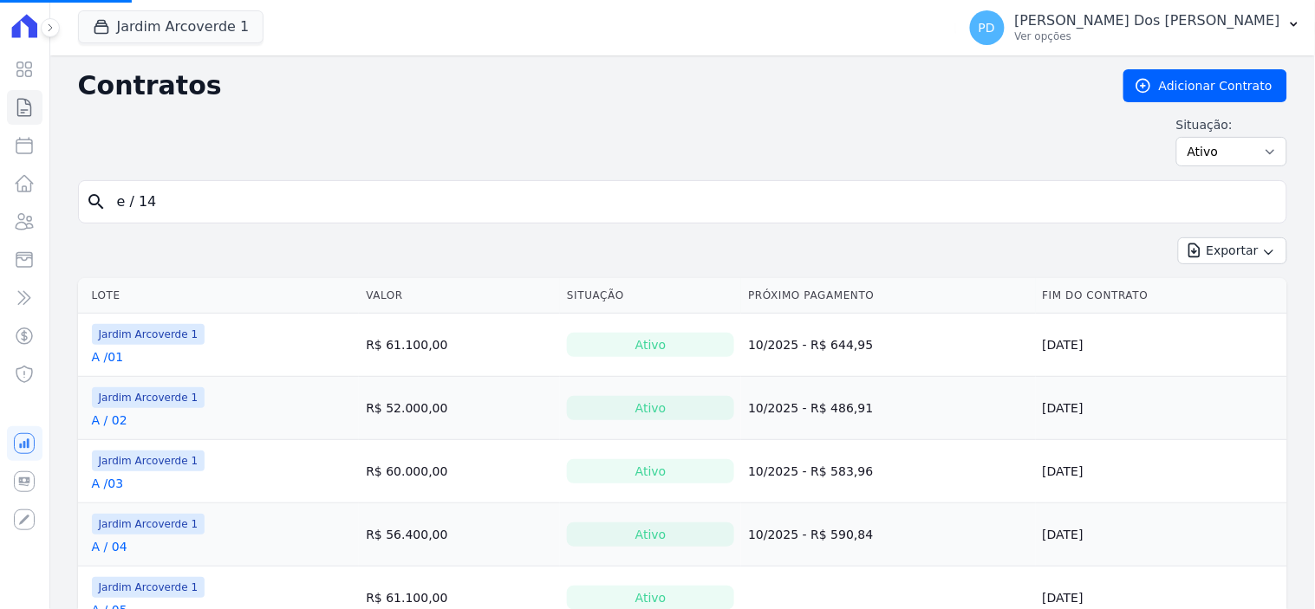 Image resolution: width=1315 pixels, height=609 pixels. What do you see at coordinates (650, 296) in the screenshot?
I see `th: Situação` at bounding box center [650, 296].